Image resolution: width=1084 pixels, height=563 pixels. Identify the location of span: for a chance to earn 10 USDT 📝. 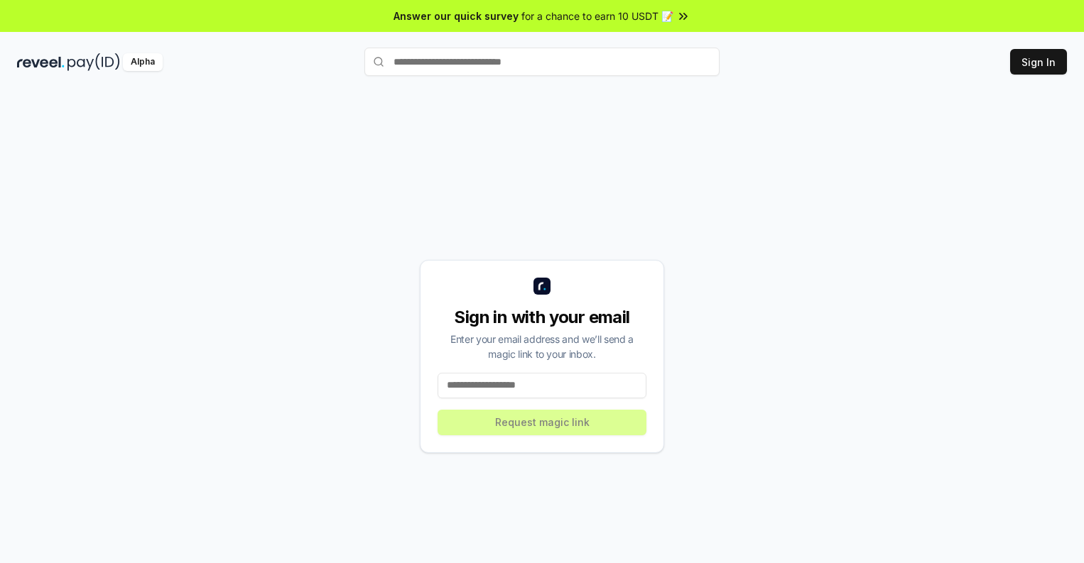
(598, 16).